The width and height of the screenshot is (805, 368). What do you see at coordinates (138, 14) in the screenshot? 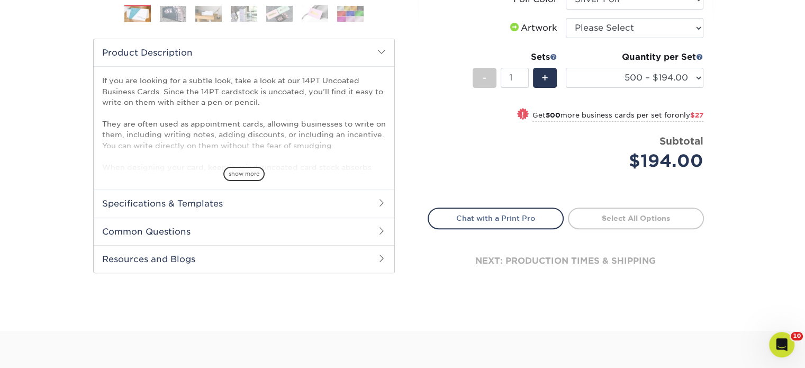
I see `img: Business Cards 01` at bounding box center [138, 14].